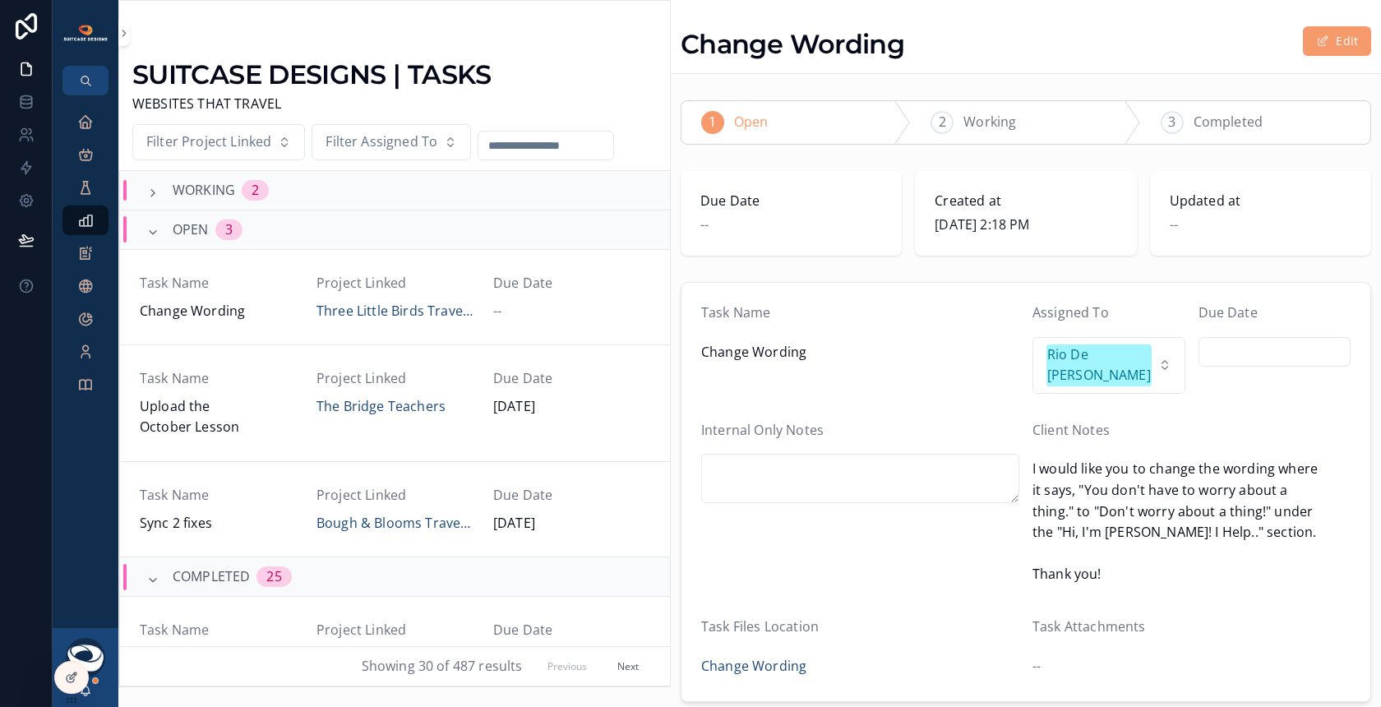 This screenshot has width=1381, height=707. What do you see at coordinates (395, 312) in the screenshot?
I see `a: Three Little Birds Travel Agency` at bounding box center [395, 312].